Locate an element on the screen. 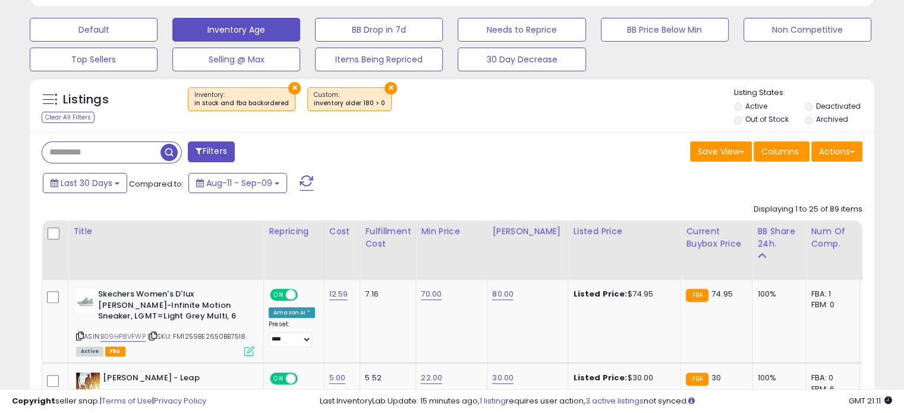 The height and width of the screenshot is (413, 904). a: Privacy Policy is located at coordinates (180, 401).